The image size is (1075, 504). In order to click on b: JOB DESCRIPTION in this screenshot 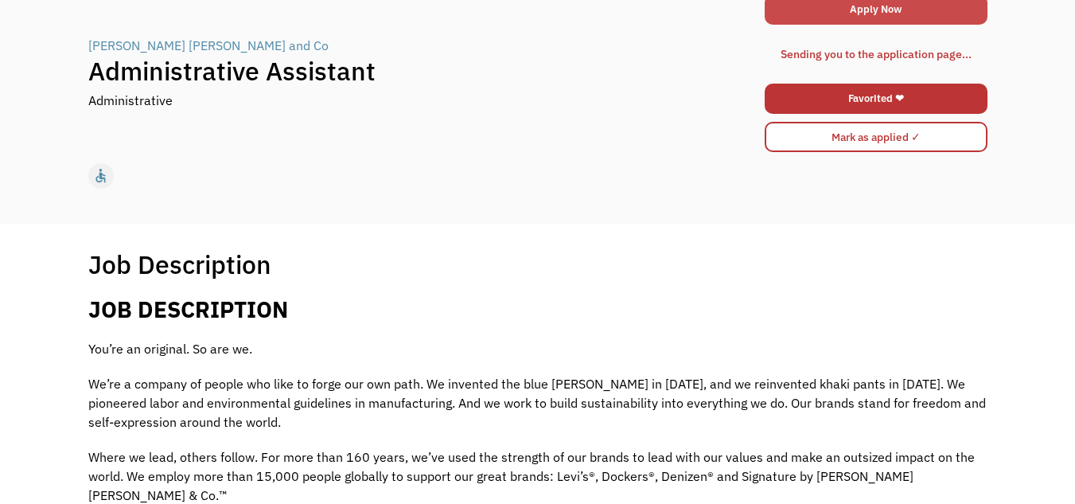, I will do `click(188, 309)`.